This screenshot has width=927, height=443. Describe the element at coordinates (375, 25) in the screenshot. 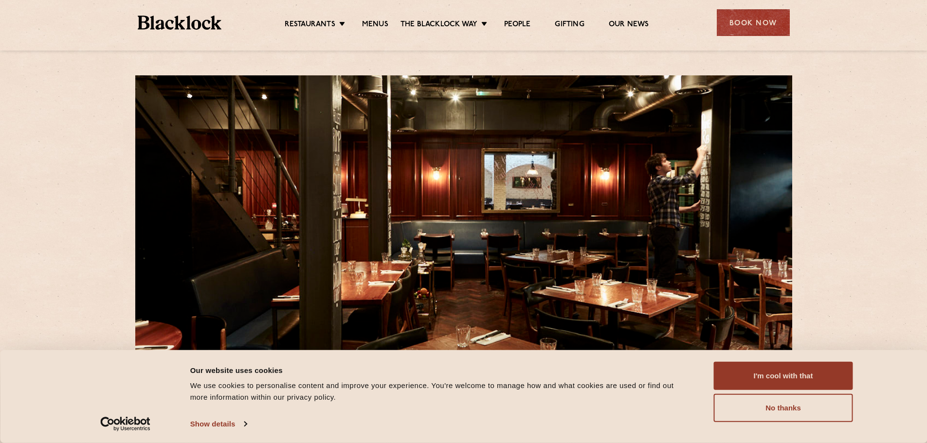

I see `a: Menus` at that location.